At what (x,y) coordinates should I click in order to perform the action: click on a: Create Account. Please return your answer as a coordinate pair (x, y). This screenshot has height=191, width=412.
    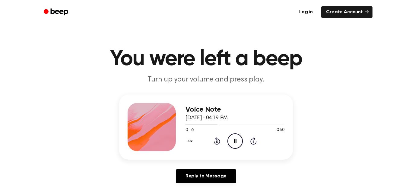
    Looking at the image, I should click on (347, 12).